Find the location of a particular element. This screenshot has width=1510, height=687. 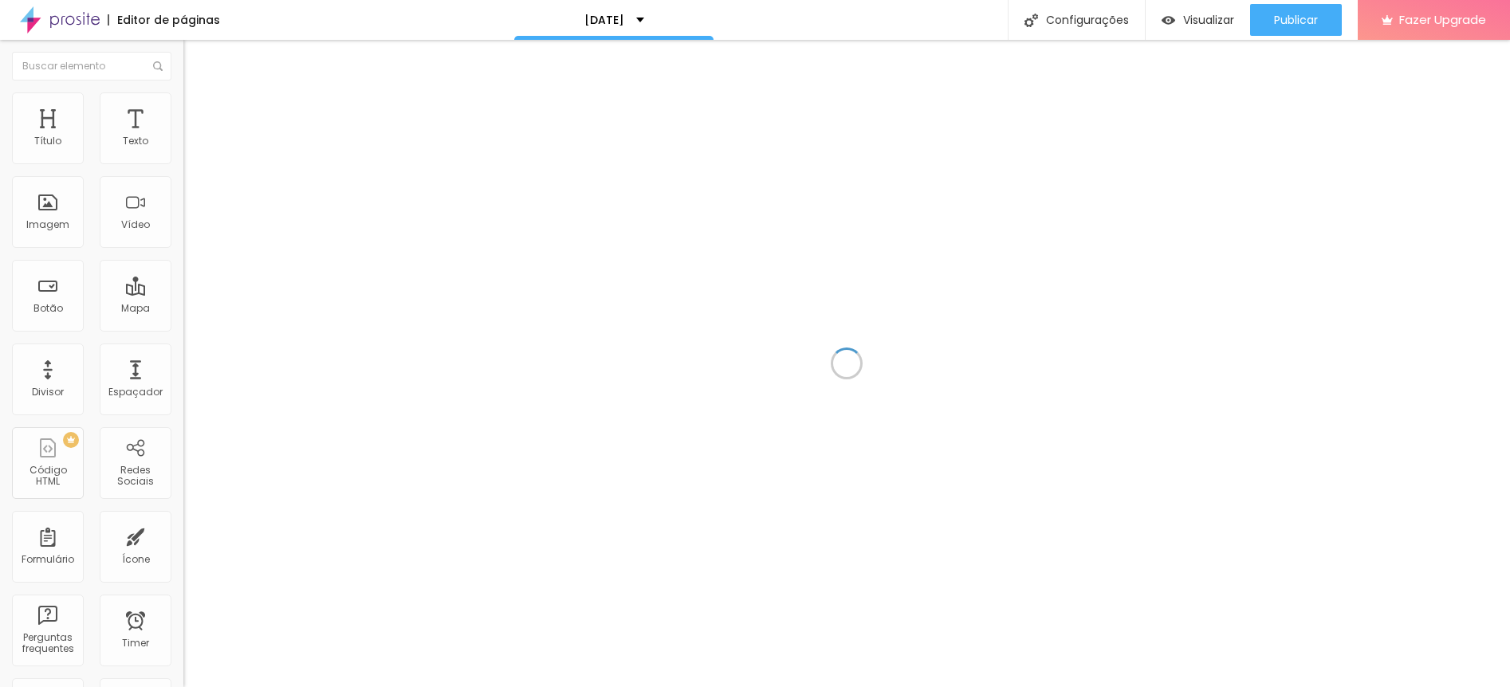

div: Ícone is located at coordinates (136, 560).